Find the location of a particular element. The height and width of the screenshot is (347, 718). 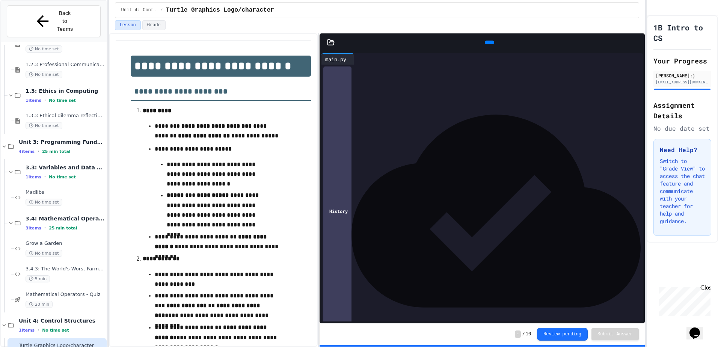

h2: Your Progress is located at coordinates (682, 61).